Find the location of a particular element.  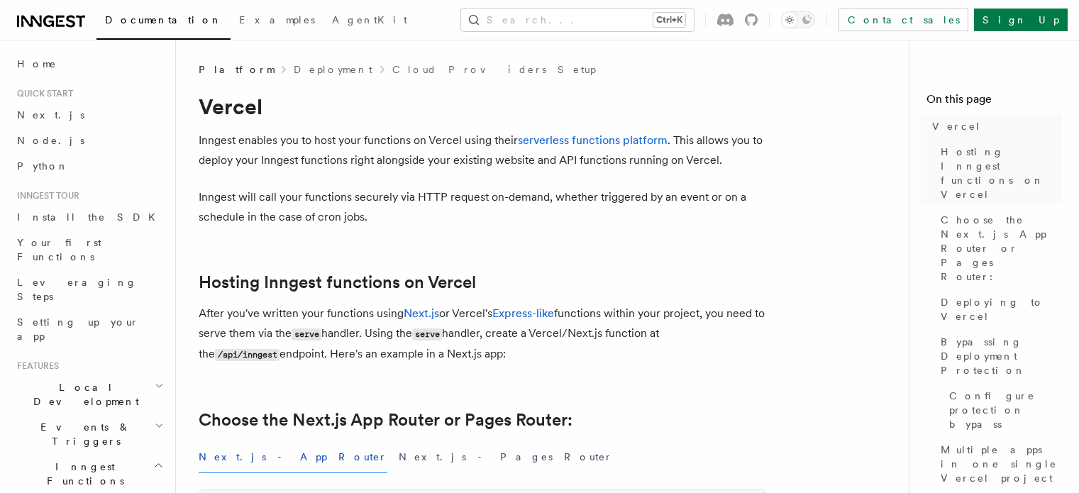

a: Deployment is located at coordinates (333, 70).